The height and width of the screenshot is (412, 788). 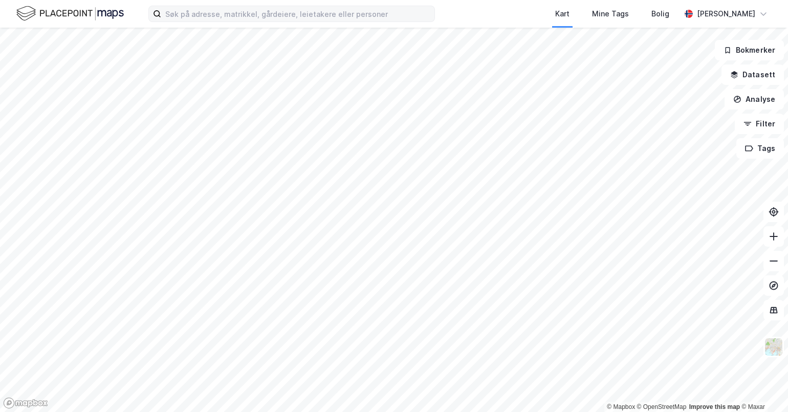 What do you see at coordinates (749, 50) in the screenshot?
I see `button: Bokmerker` at bounding box center [749, 50].